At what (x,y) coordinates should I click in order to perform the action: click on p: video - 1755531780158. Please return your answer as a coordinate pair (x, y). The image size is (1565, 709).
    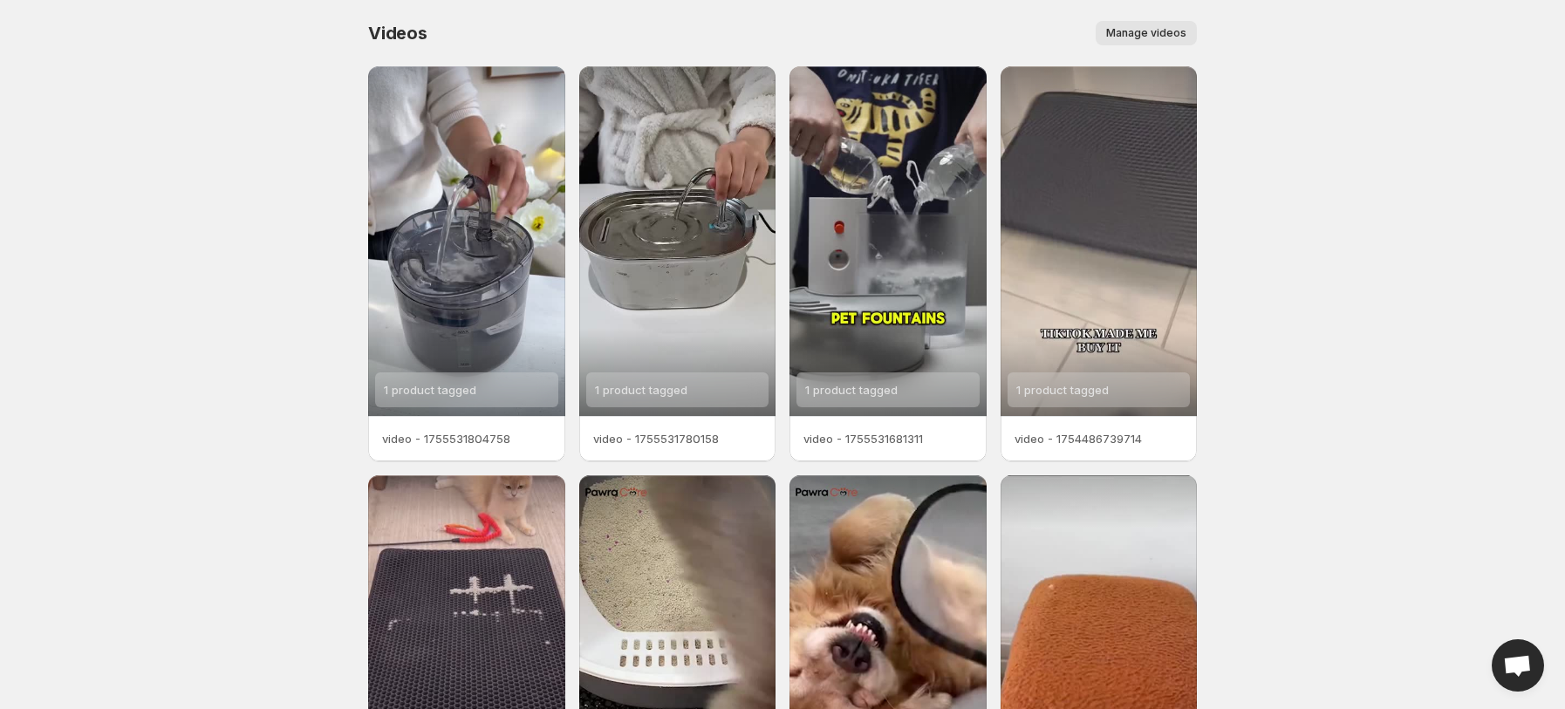
    Looking at the image, I should click on (678, 439).